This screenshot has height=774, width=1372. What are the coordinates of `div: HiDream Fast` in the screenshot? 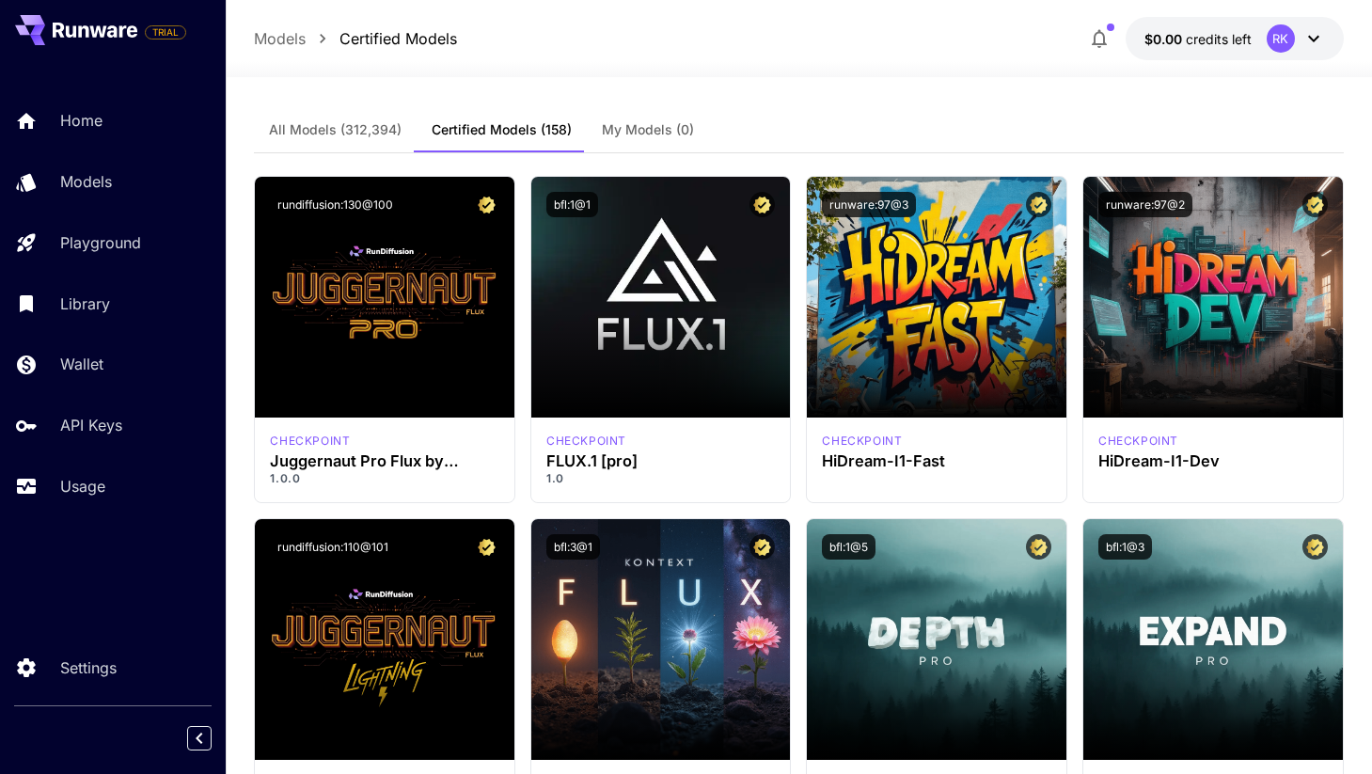 It's located at (861, 441).